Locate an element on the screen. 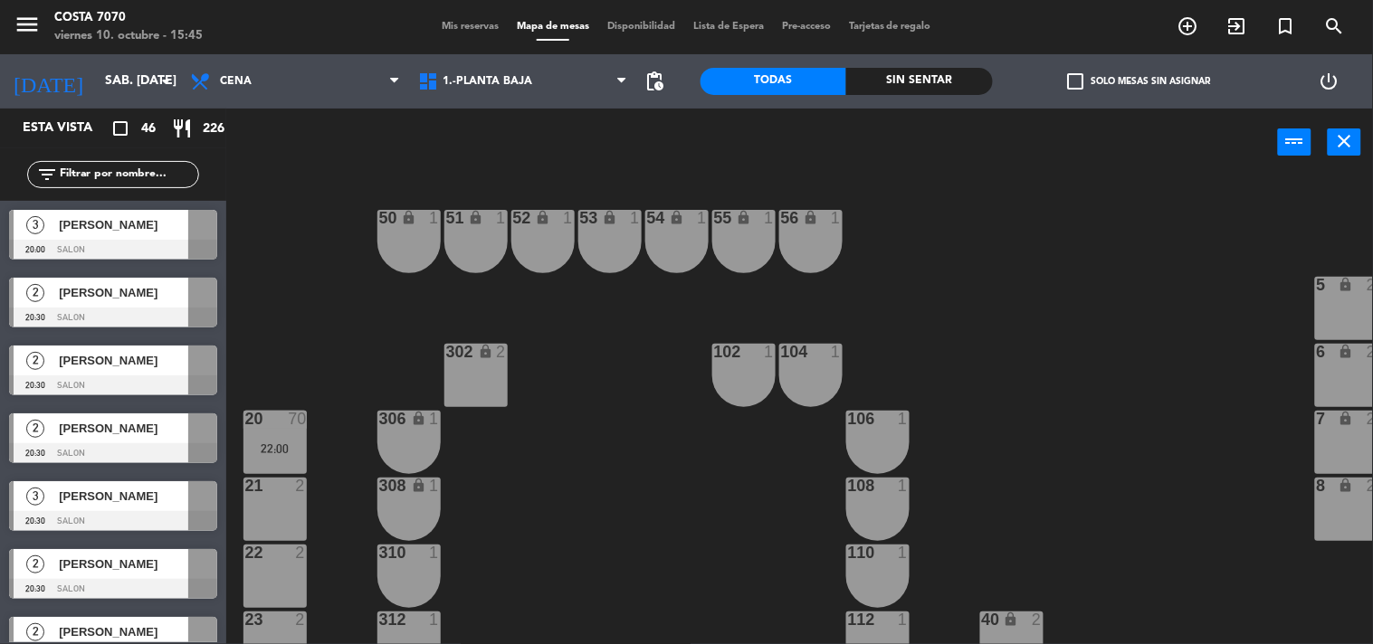  i: add_circle_outline is located at coordinates (1188, 26).